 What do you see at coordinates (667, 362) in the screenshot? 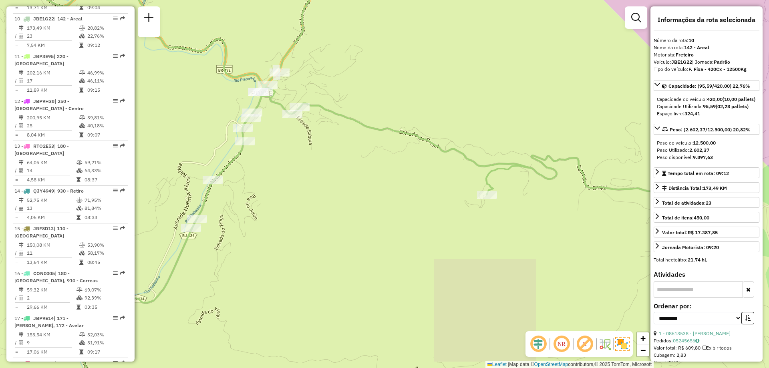
I see `span: Peso: 83,37` at bounding box center [667, 362].